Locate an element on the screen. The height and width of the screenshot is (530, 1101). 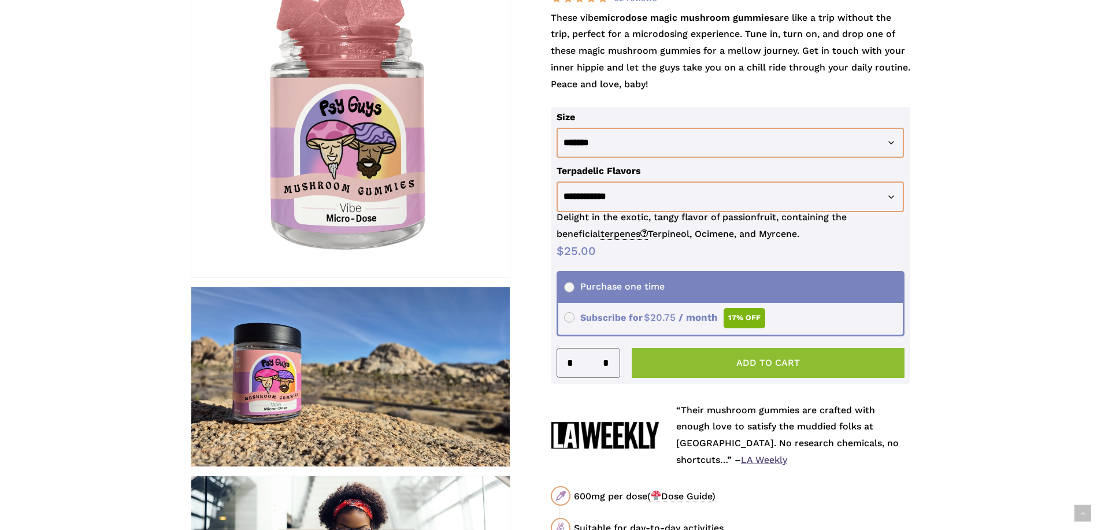
img: La Weekly Logo is located at coordinates (605, 435).